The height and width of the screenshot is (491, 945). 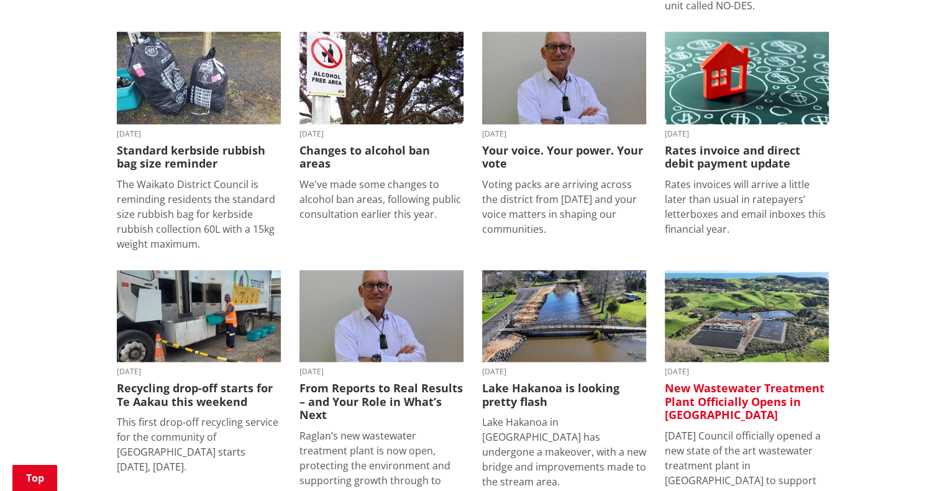 I want to click on h3: Changes to alcohol ban areas, so click(x=381, y=157).